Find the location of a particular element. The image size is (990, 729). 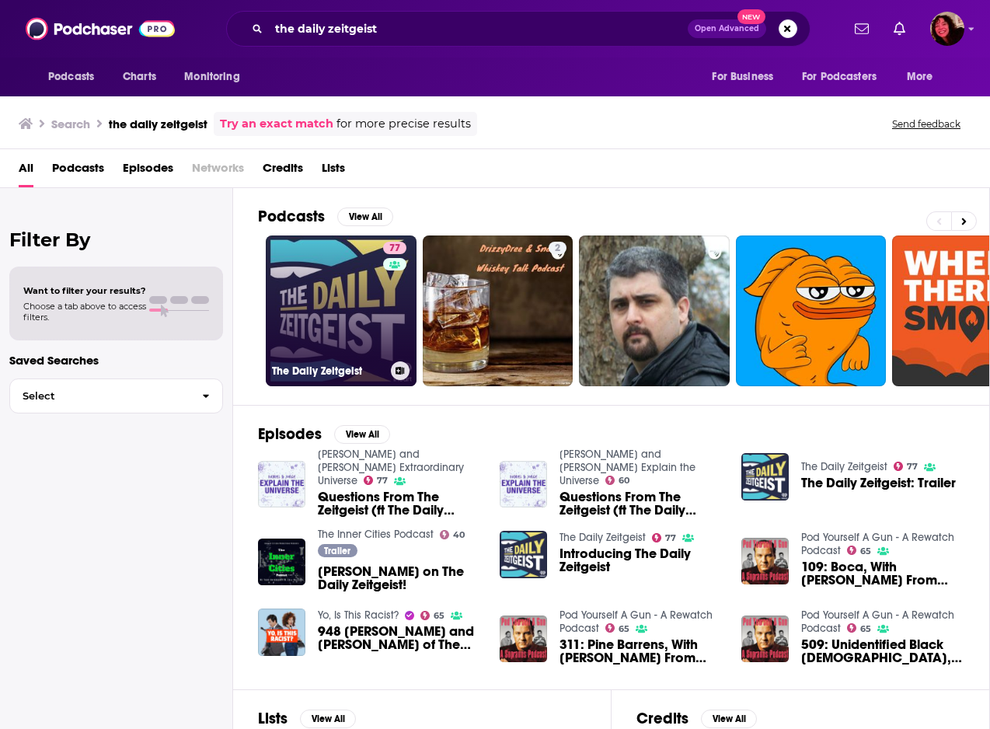

a: 40 is located at coordinates (452, 535).